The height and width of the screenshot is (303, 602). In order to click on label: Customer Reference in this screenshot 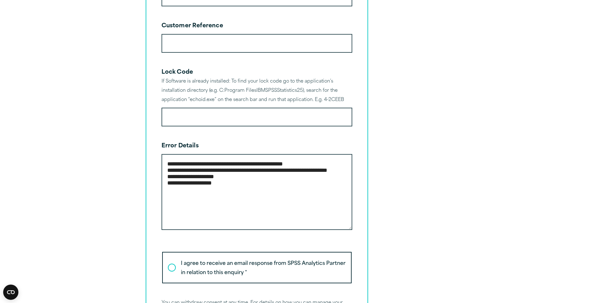, I will do `click(192, 26)`.